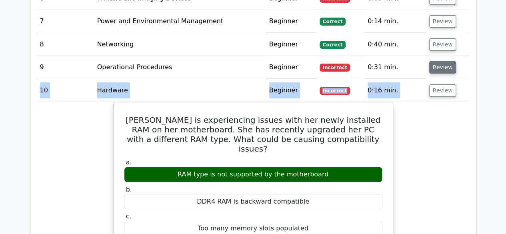 The width and height of the screenshot is (506, 234). Describe the element at coordinates (180, 21) in the screenshot. I see `td: Power and Environmental Management` at that location.